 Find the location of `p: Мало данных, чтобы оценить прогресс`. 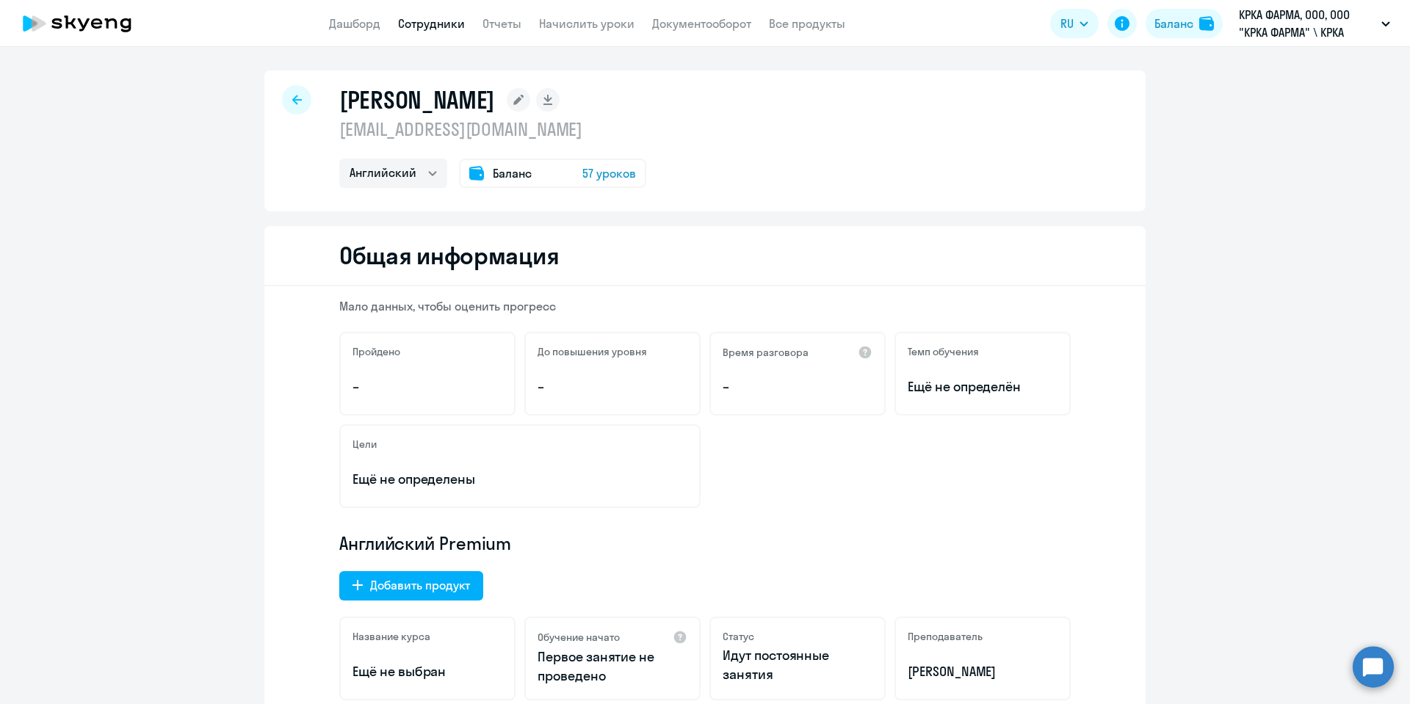

p: Мало данных, чтобы оценить прогресс is located at coordinates (705, 306).